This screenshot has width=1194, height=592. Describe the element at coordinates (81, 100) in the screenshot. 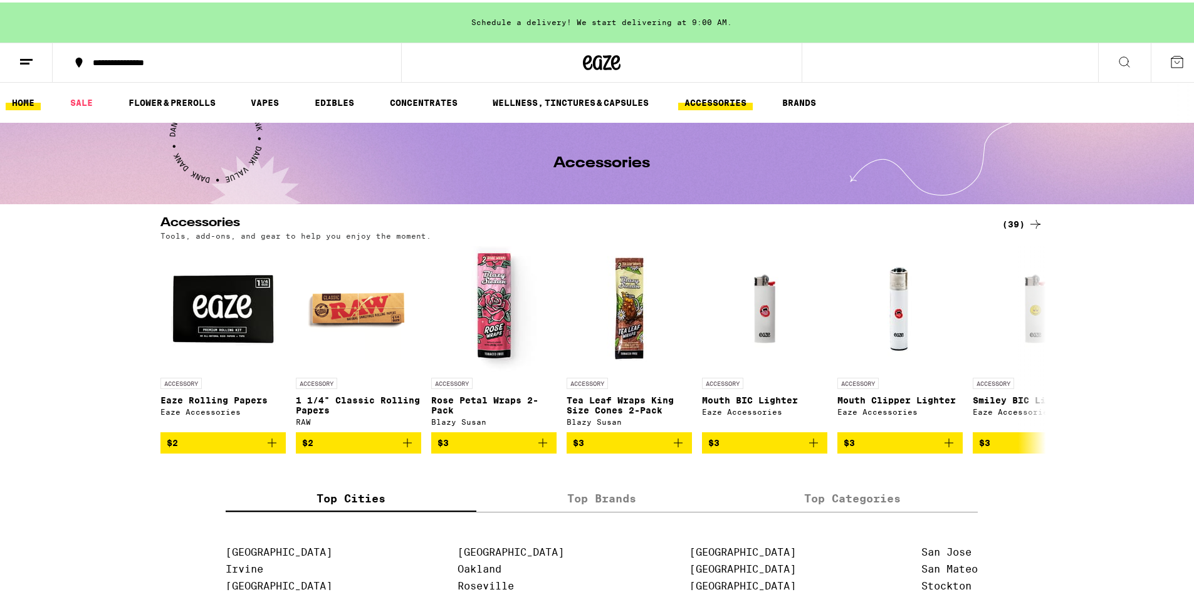

I see `a: SALE` at that location.